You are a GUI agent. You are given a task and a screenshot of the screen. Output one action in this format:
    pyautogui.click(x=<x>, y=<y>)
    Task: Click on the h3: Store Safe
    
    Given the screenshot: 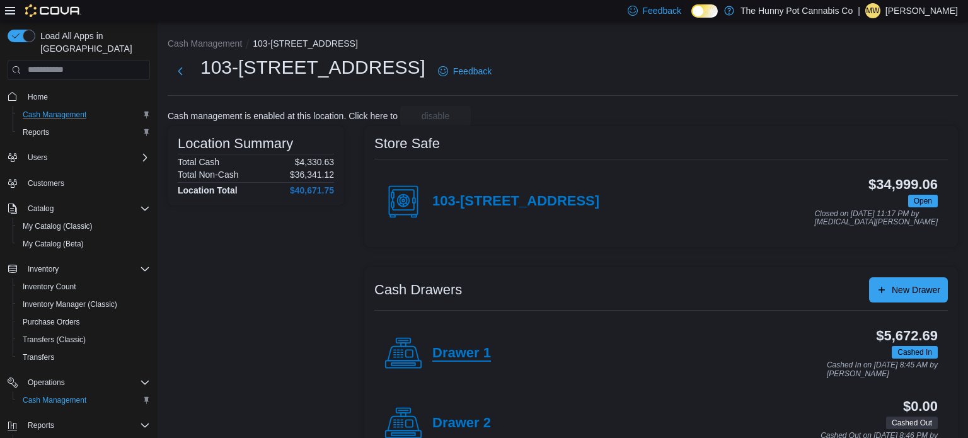 What is the action you would take?
    pyautogui.click(x=407, y=144)
    